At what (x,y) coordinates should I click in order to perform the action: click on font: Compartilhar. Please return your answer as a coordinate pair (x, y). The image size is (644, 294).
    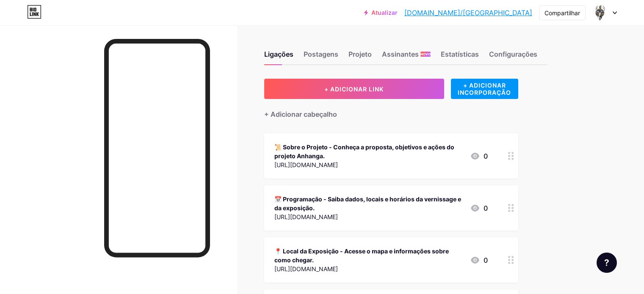
    Looking at the image, I should click on (562, 13).